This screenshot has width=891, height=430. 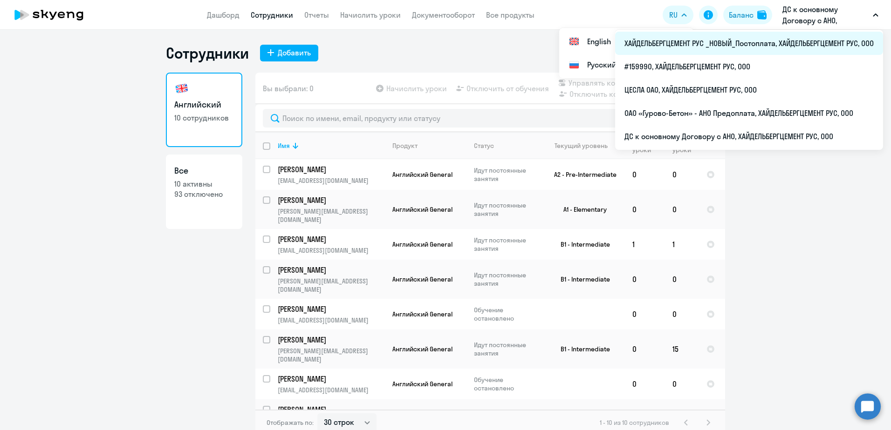 I want to click on p: 10 активны, so click(x=204, y=184).